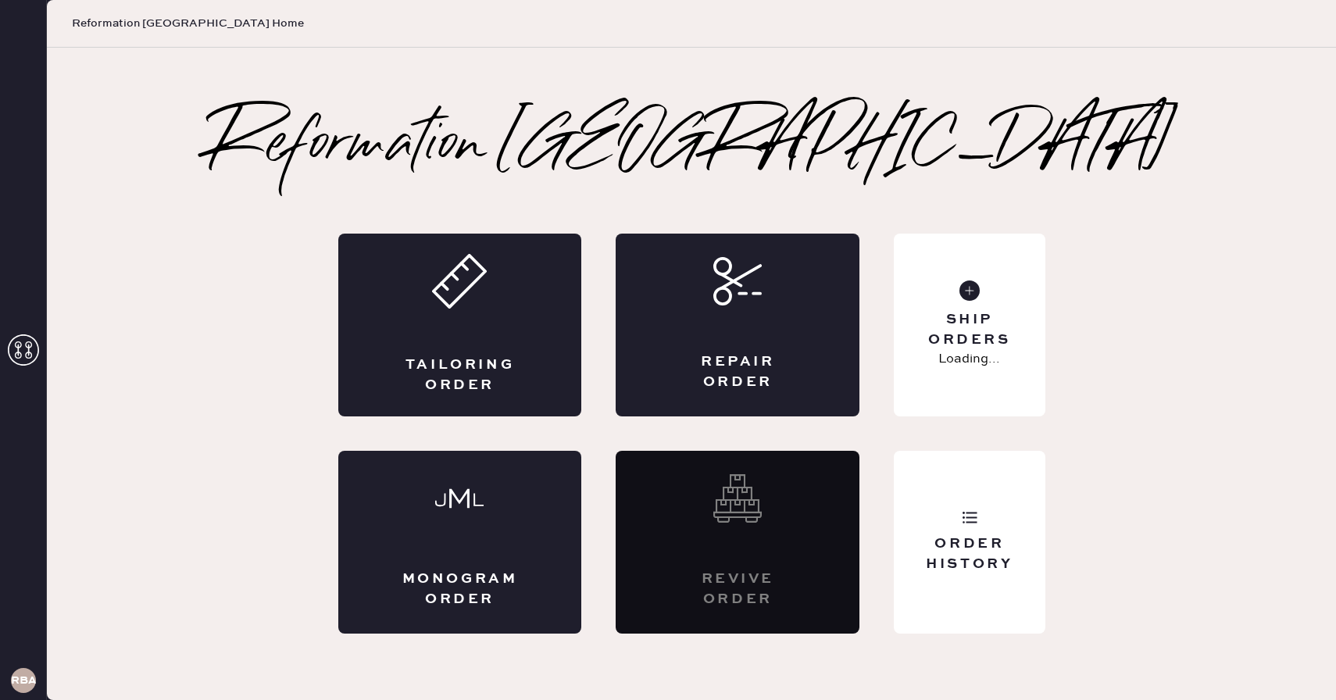 The height and width of the screenshot is (700, 1336). I want to click on div: Interested? Contact us at care@hemster.co, so click(737, 542).